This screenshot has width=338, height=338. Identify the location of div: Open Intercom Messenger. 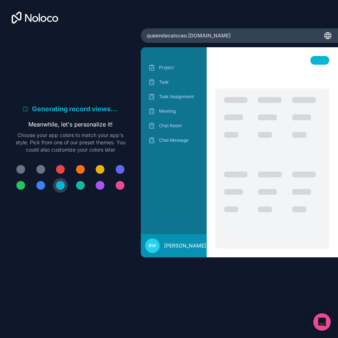
(322, 322).